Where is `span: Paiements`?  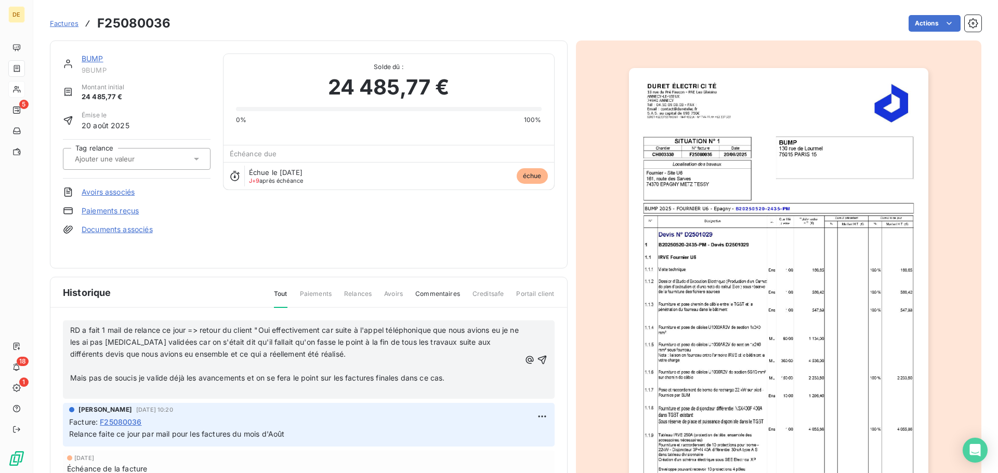
span: Paiements is located at coordinates (315, 298).